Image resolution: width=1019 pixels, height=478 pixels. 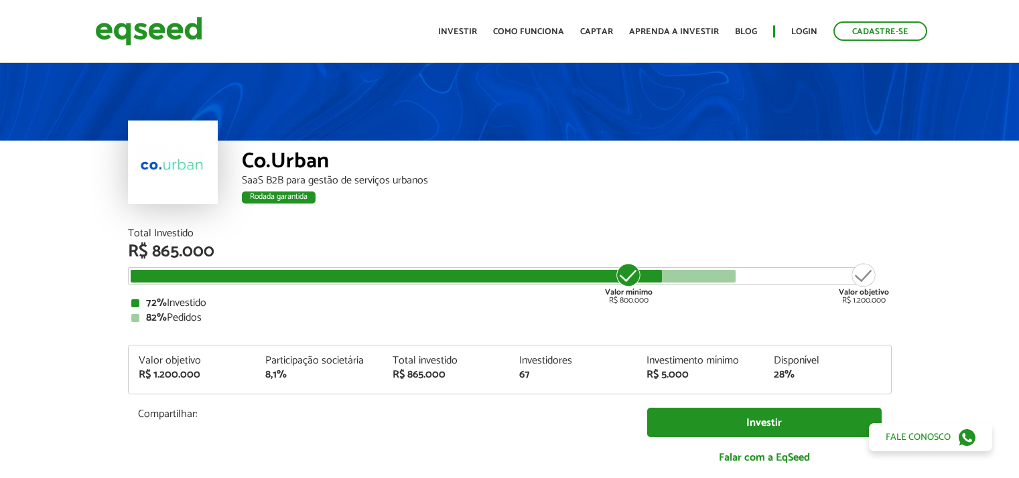 I want to click on div: 28%, so click(x=827, y=375).